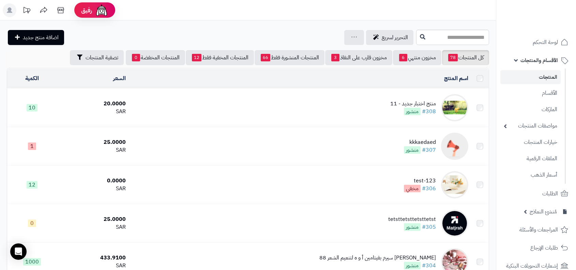 The width and height of the screenshot is (576, 270). I want to click on div: Open Intercom Messenger, so click(18, 252).